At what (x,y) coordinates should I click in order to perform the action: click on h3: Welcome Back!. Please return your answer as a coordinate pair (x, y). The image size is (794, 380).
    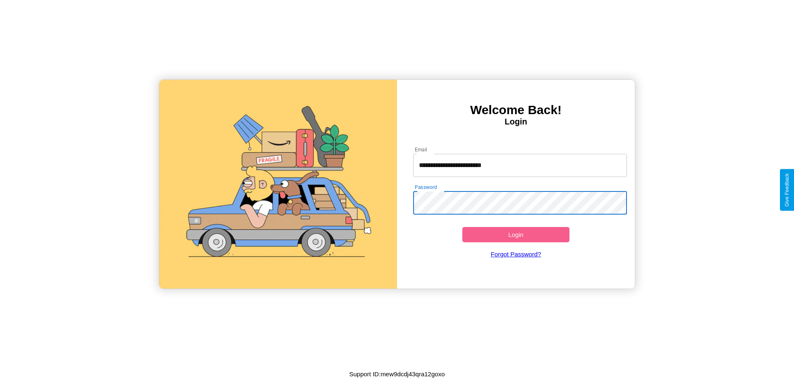
    Looking at the image, I should click on (516, 110).